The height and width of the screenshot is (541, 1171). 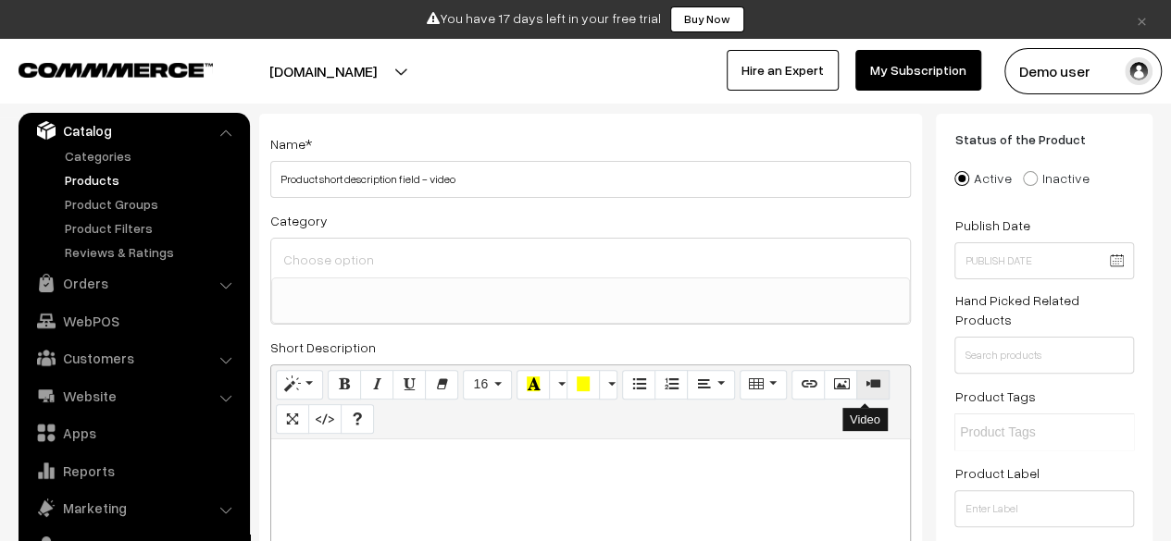 I want to click on input: Name, so click(x=590, y=180).